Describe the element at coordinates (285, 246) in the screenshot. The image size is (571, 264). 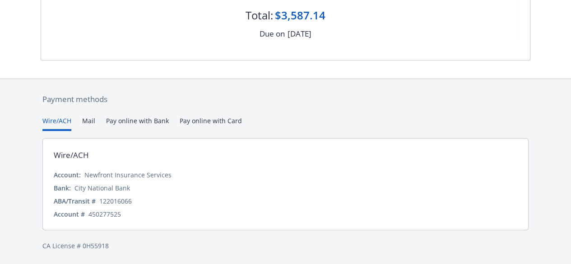
I see `div: CA License # 0H55918` at that location.